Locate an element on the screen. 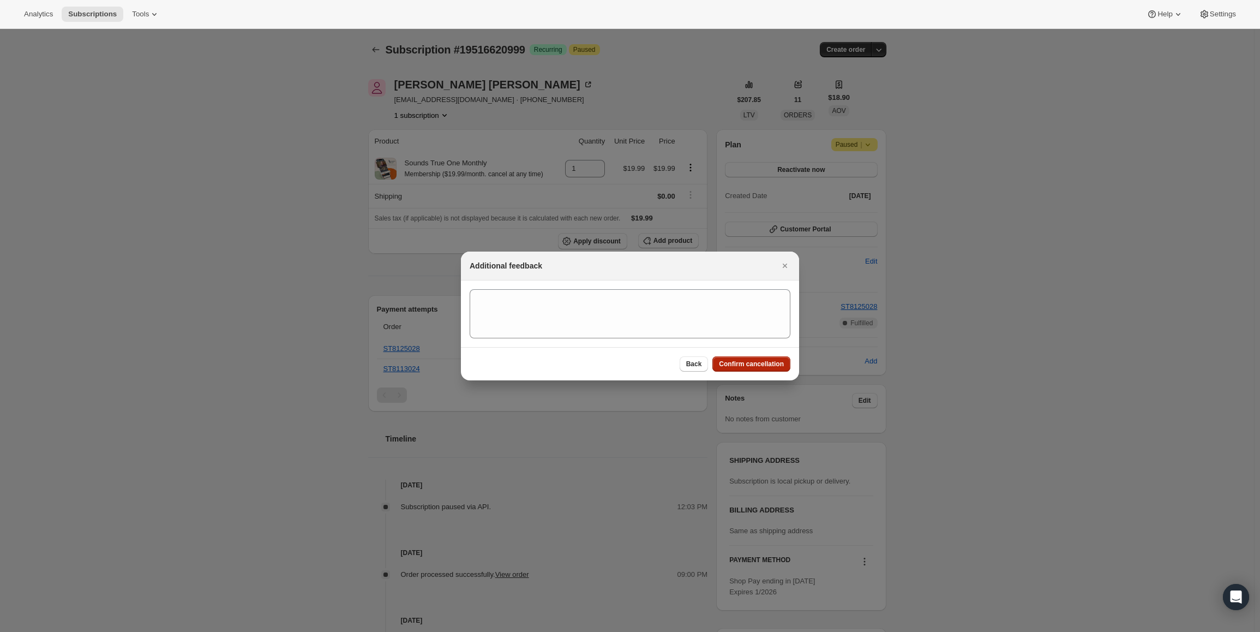 The image size is (1260, 632). span: Tools is located at coordinates (140, 14).